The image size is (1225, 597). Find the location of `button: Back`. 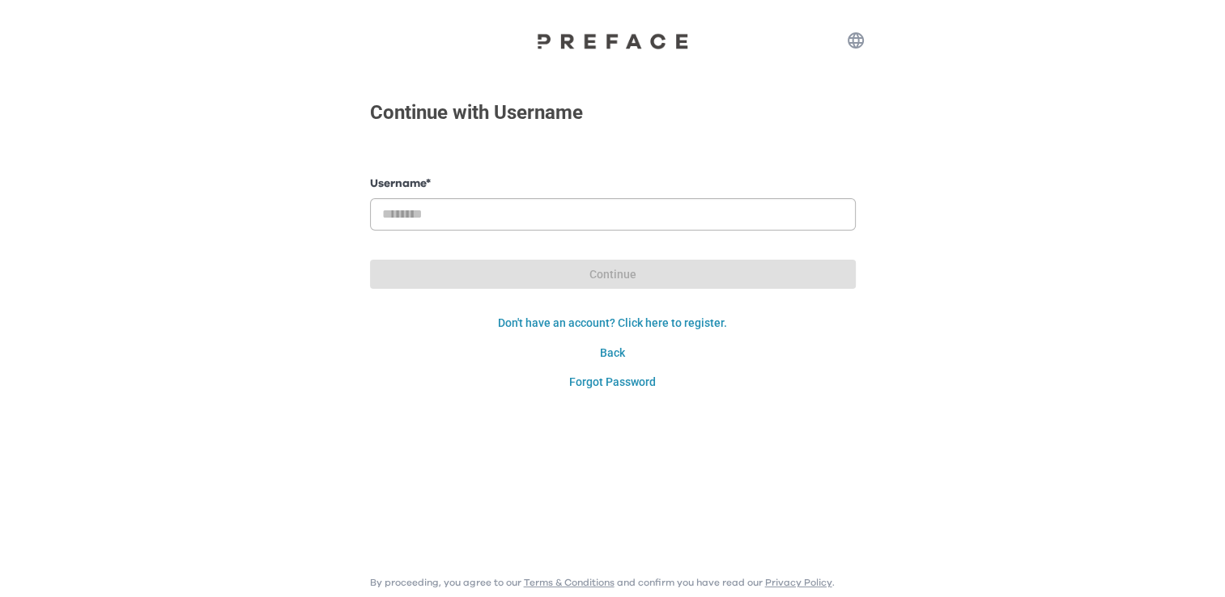

button: Back is located at coordinates (613, 353).